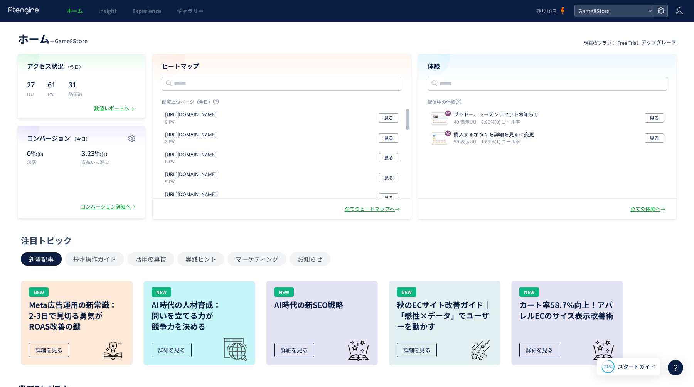 This screenshot has width=694, height=387. What do you see at coordinates (637, 367) in the screenshot?
I see `span: スタートガイド` at bounding box center [637, 367].